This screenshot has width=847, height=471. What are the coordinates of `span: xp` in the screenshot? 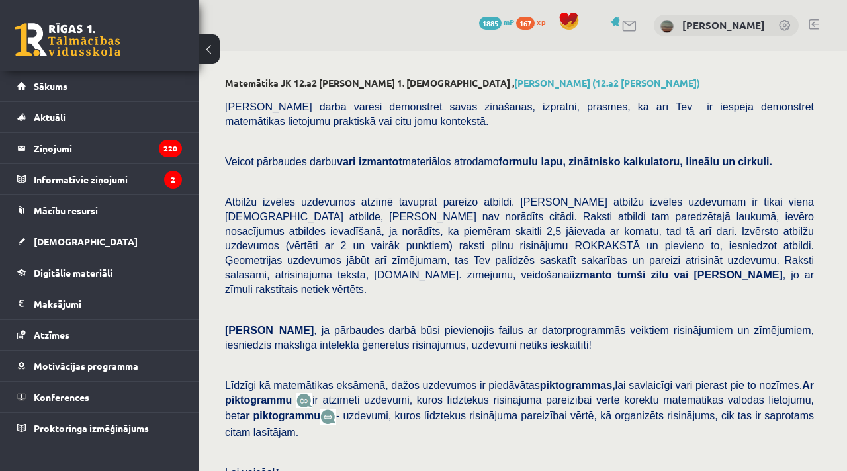 It's located at (541, 22).